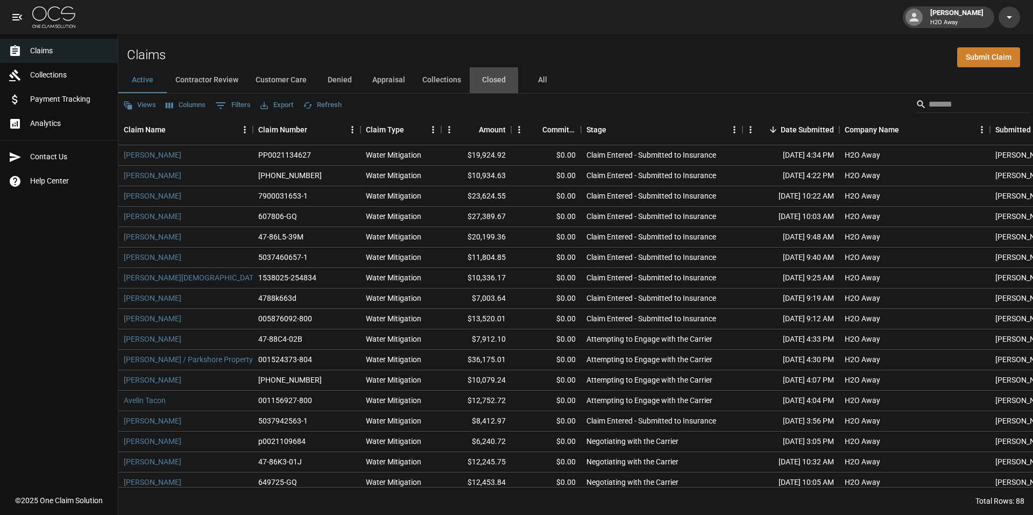  I want to click on div: $27,389.67, so click(476, 217).